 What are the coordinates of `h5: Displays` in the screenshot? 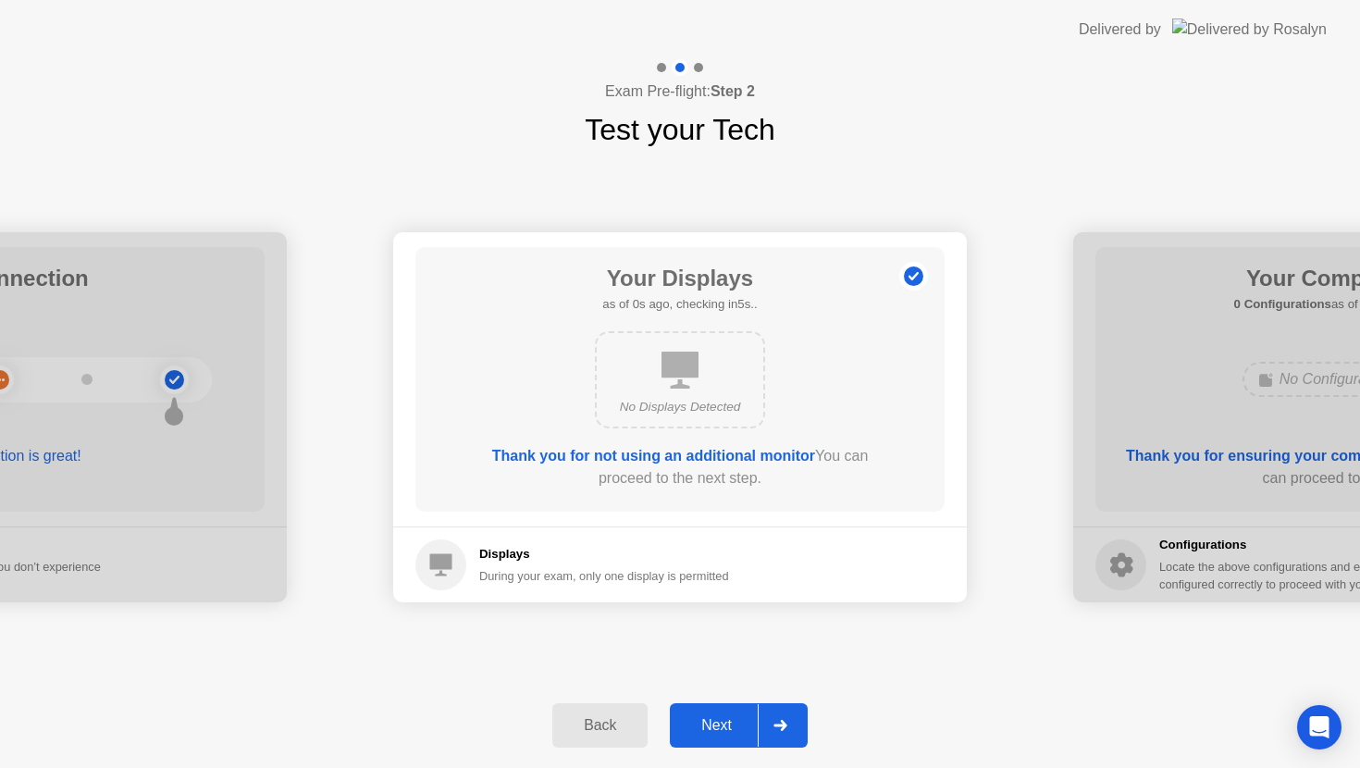 It's located at (604, 554).